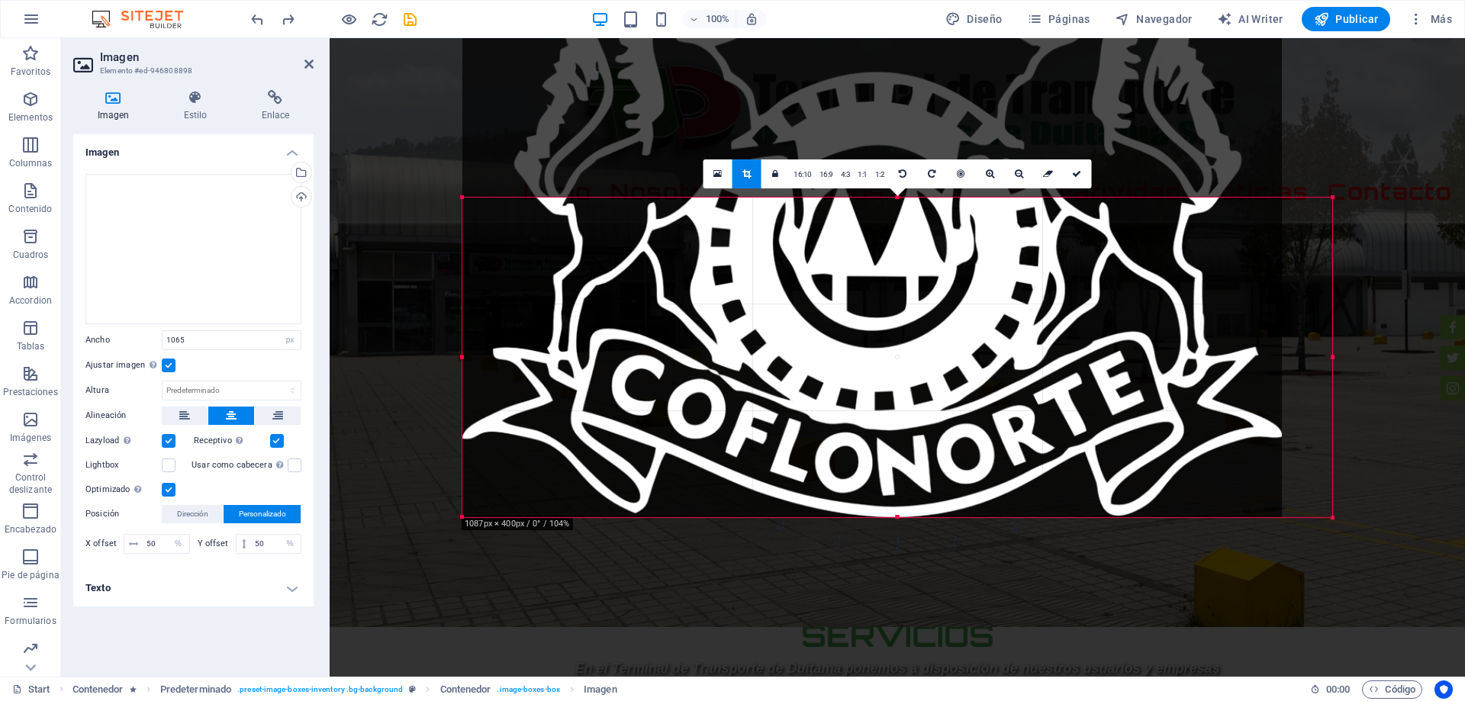 This screenshot has height=701, width=1465. I want to click on button: Más, so click(1430, 19).